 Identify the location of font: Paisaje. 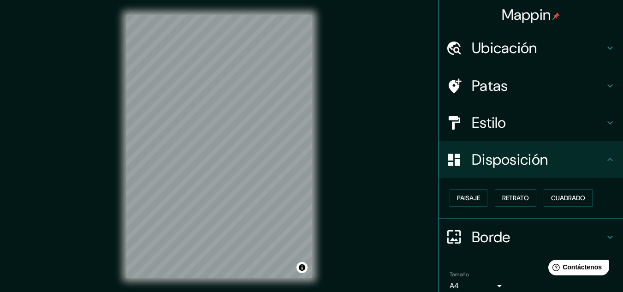
(469, 198).